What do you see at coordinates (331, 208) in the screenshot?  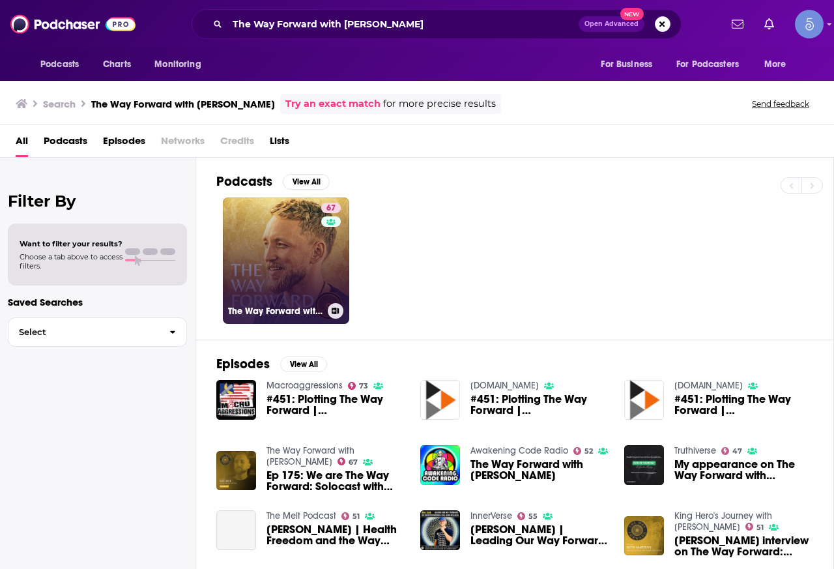 I see `span: 67` at bounding box center [331, 208].